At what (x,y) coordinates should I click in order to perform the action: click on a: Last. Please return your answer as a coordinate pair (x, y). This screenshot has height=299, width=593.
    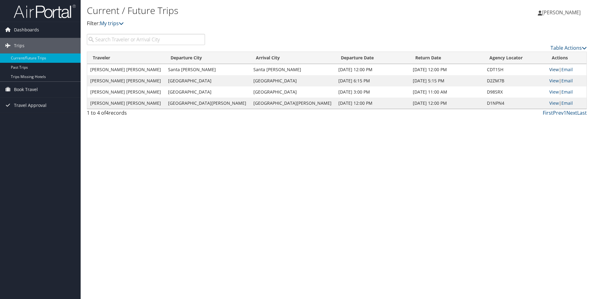
    Looking at the image, I should click on (582, 113).